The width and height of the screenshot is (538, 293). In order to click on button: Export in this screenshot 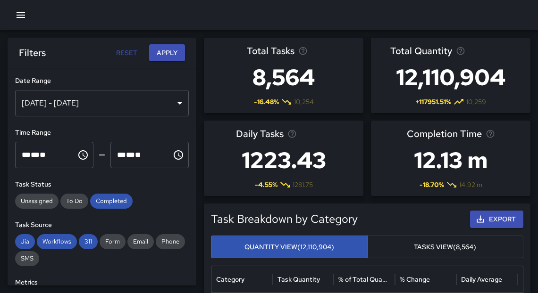, I will do `click(496, 219)`.